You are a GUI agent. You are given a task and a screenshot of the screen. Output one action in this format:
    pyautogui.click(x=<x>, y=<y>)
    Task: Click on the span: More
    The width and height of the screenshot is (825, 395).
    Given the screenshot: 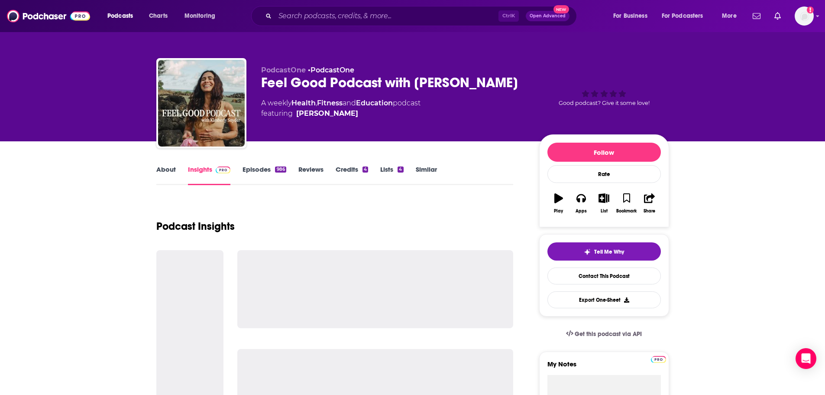 What is the action you would take?
    pyautogui.click(x=729, y=16)
    